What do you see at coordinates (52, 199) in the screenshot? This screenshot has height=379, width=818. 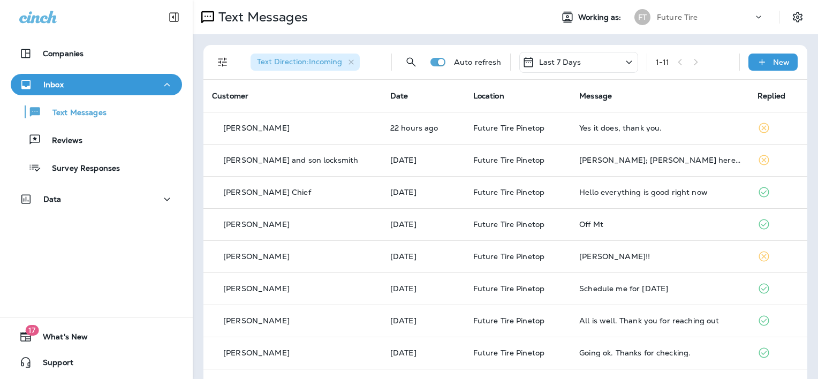 I see `p: Data` at bounding box center [52, 199].